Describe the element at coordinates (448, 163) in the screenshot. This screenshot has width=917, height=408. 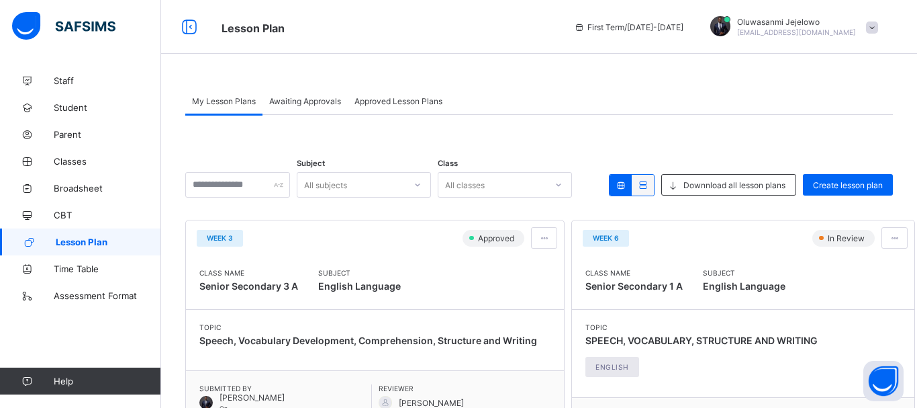
I see `span: Class` at that location.